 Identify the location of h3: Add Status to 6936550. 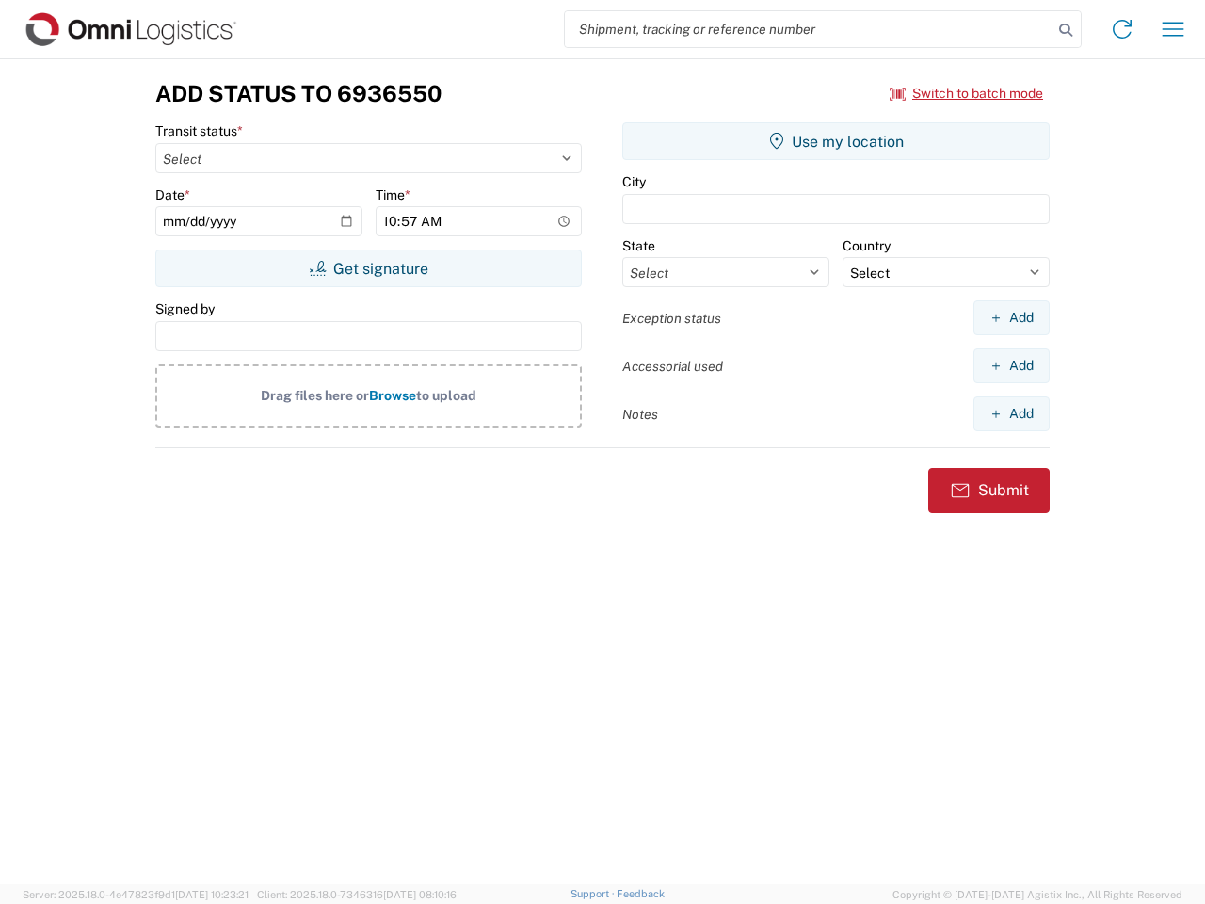
(298, 93).